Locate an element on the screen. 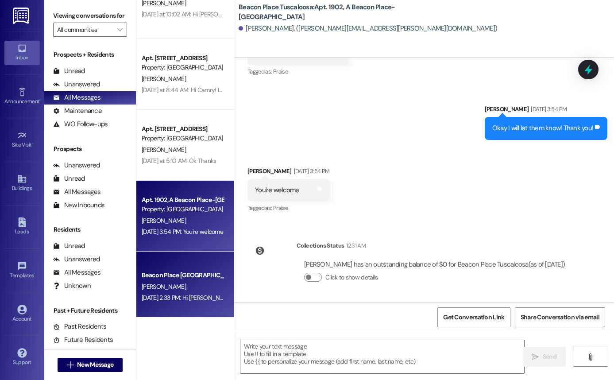 The height and width of the screenshot is (380, 614). span: New Message is located at coordinates (95, 364).